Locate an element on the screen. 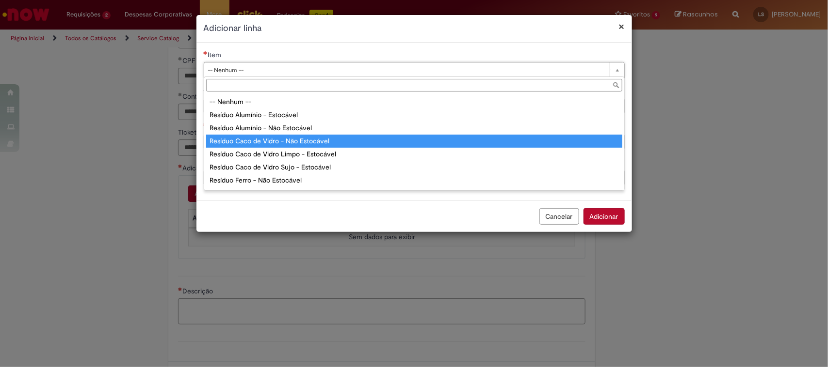 Image resolution: width=828 pixels, height=367 pixels. ul: Item is located at coordinates (414, 142).